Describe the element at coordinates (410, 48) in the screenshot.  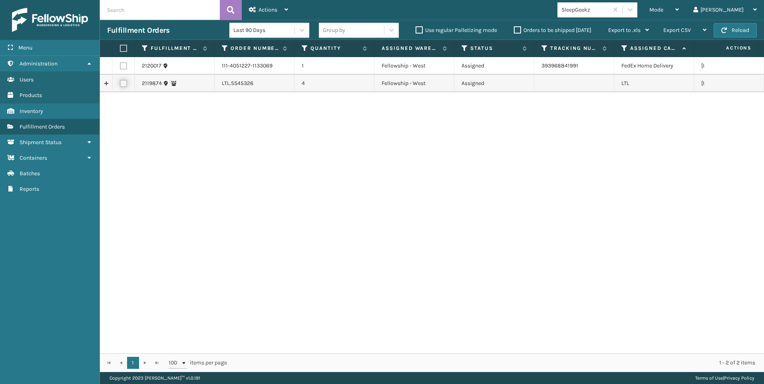
I see `label: Assigned Warehouse` at that location.